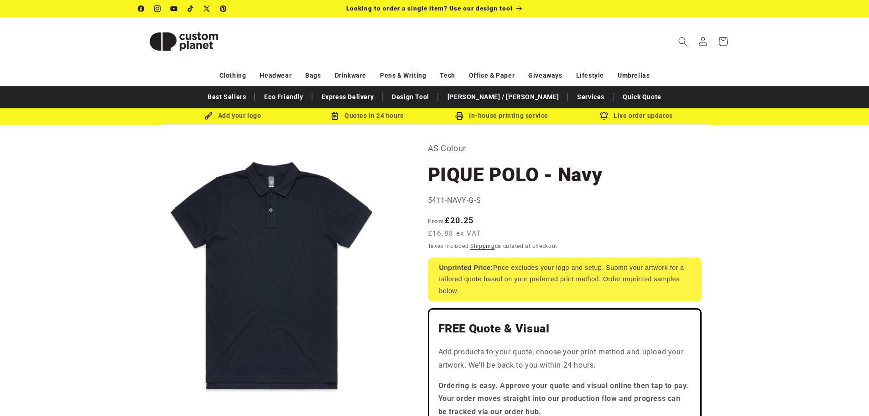 This screenshot has height=416, width=869. I want to click on a: Umbrellas, so click(634, 75).